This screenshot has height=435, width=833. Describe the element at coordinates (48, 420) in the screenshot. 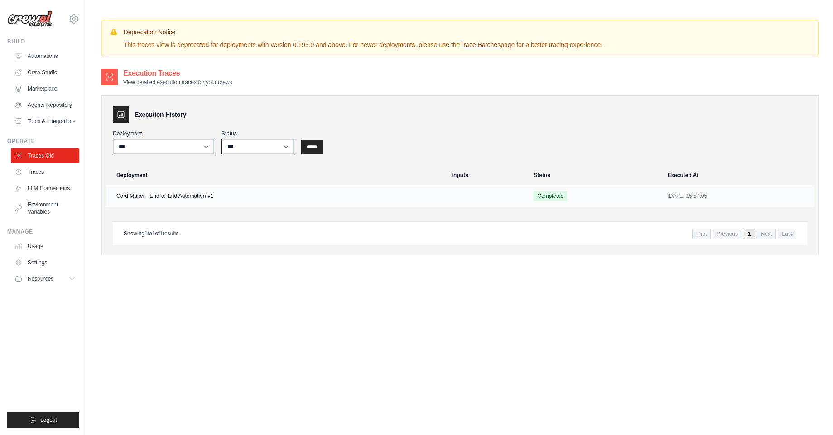

I see `span: Logout` at that location.